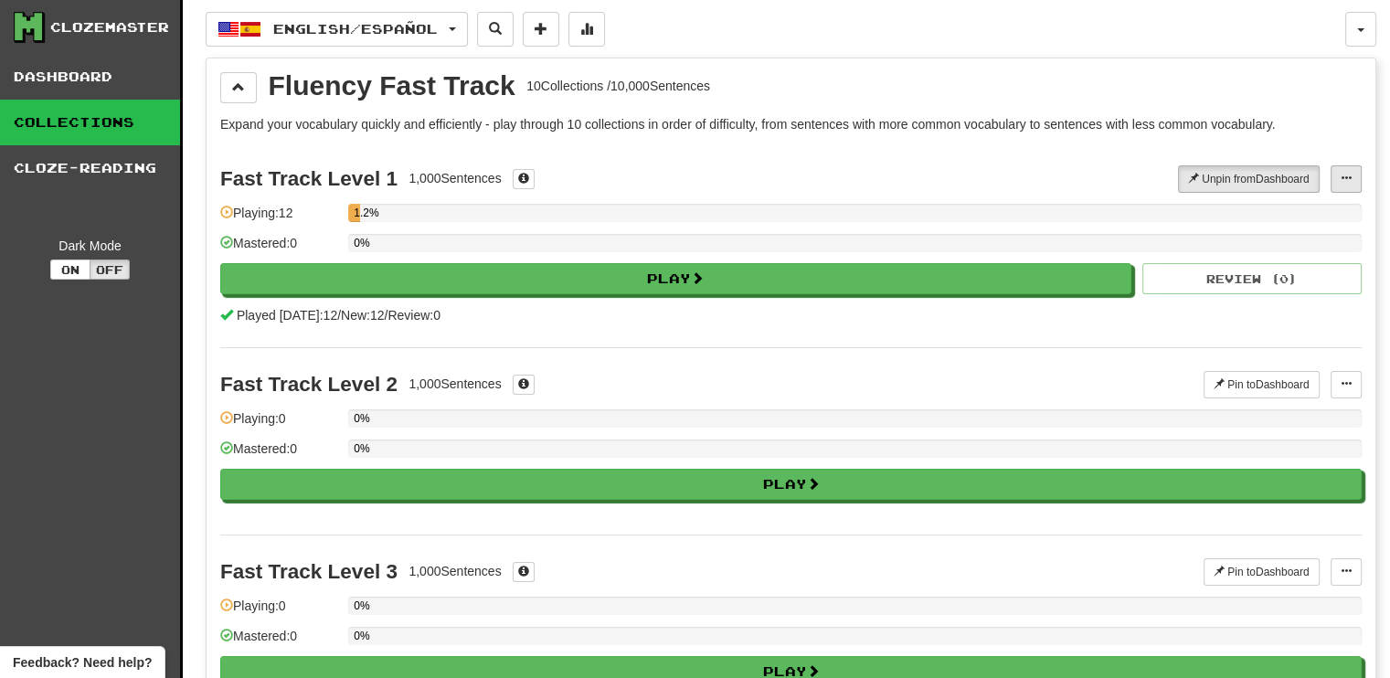 The width and height of the screenshot is (1390, 678). What do you see at coordinates (362, 315) in the screenshot?
I see `span: New: 12` at bounding box center [362, 315].